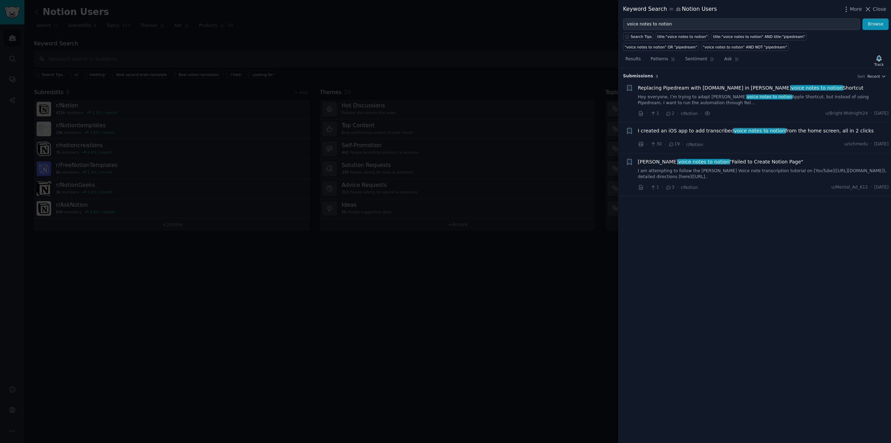  Describe the element at coordinates (732, 61) in the screenshot. I see `a: Ask` at that location.